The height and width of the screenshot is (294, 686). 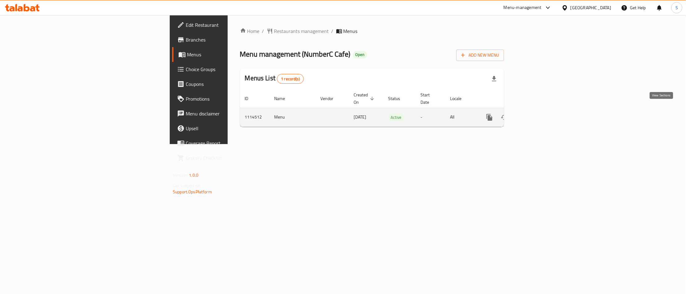 What do you see at coordinates (480, 55) in the screenshot?
I see `button: Add New Menu` at bounding box center [480, 55].